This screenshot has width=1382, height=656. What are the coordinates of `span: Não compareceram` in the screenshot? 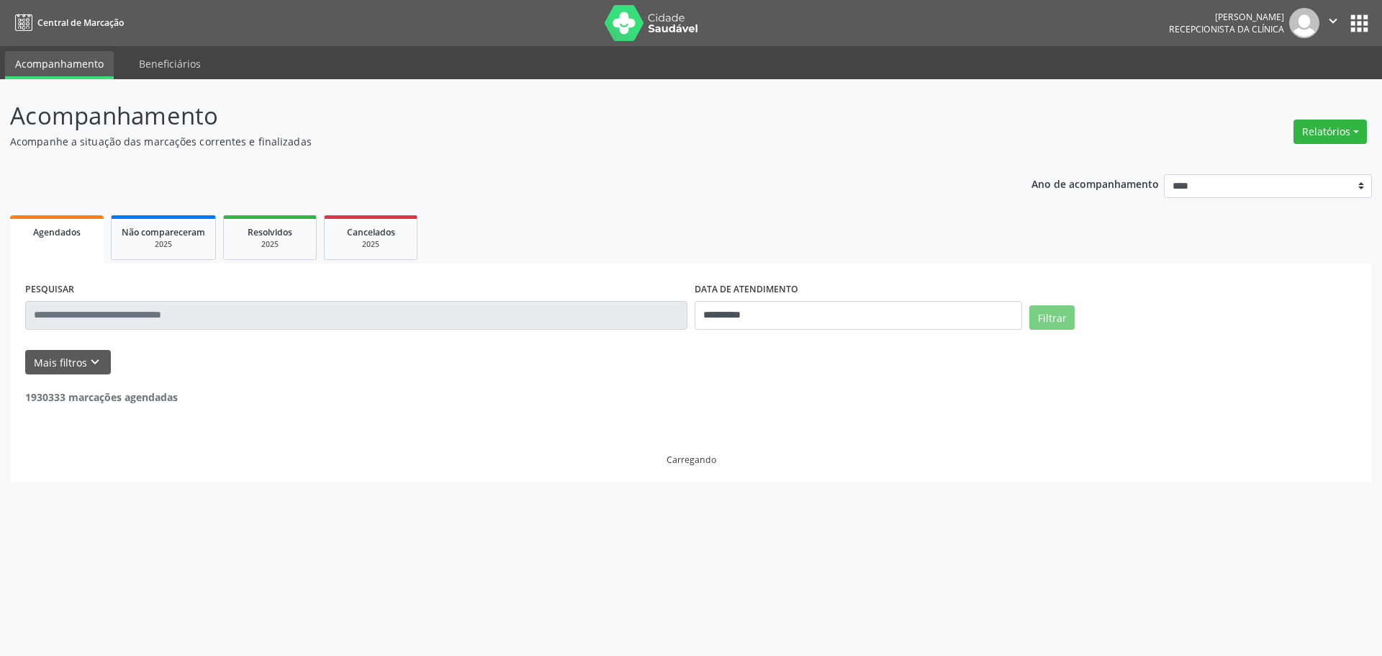 It's located at (163, 232).